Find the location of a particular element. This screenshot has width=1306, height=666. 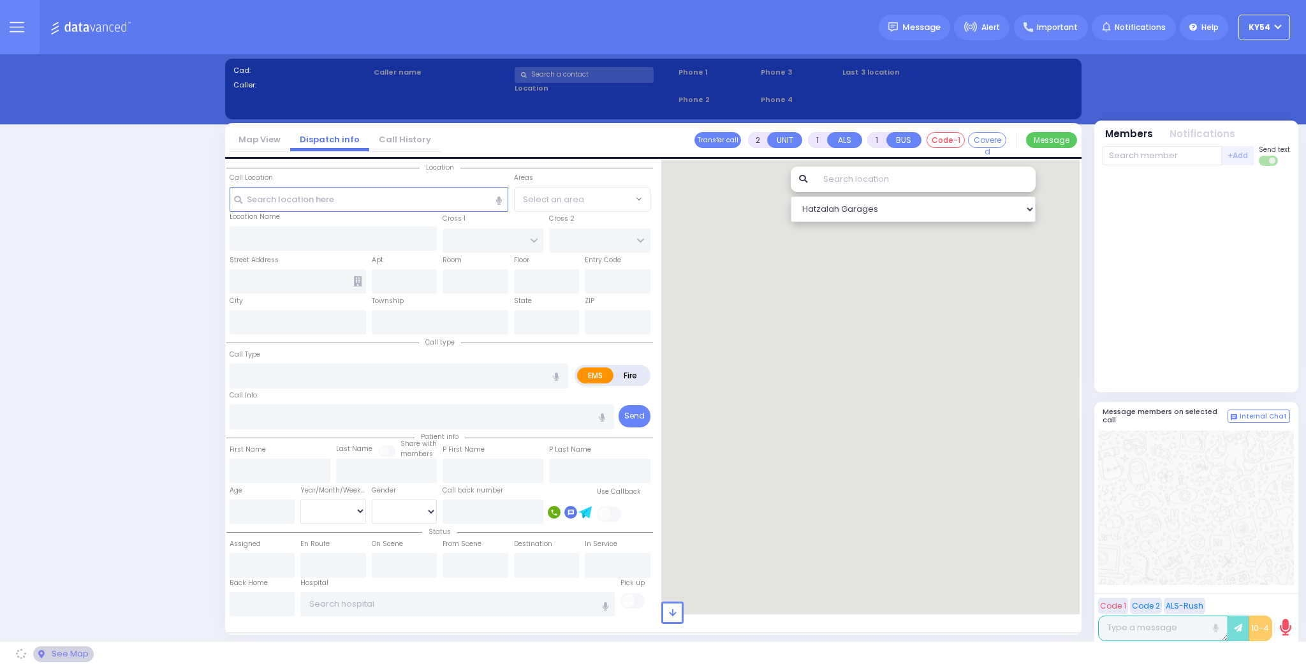

span: Internal Chat is located at coordinates (1263, 416).